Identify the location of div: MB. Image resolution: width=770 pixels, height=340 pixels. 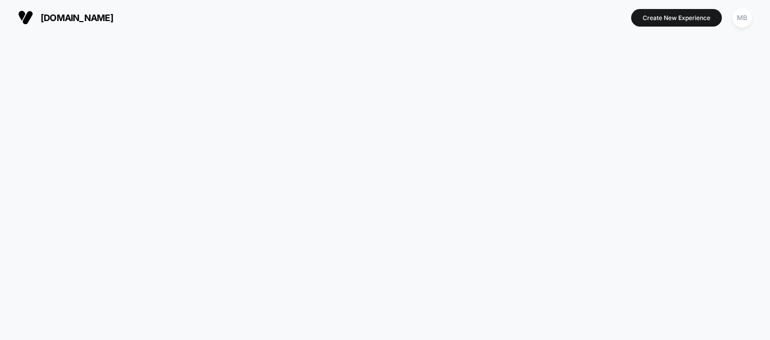
(742, 18).